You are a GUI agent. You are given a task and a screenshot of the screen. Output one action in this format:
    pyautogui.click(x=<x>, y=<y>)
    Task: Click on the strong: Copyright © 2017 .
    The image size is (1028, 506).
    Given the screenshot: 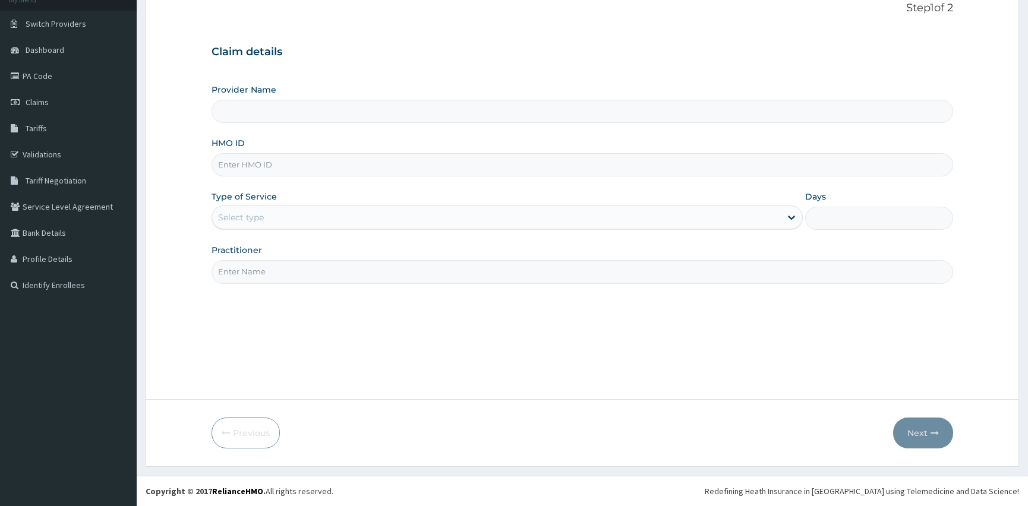 What is the action you would take?
    pyautogui.click(x=206, y=491)
    